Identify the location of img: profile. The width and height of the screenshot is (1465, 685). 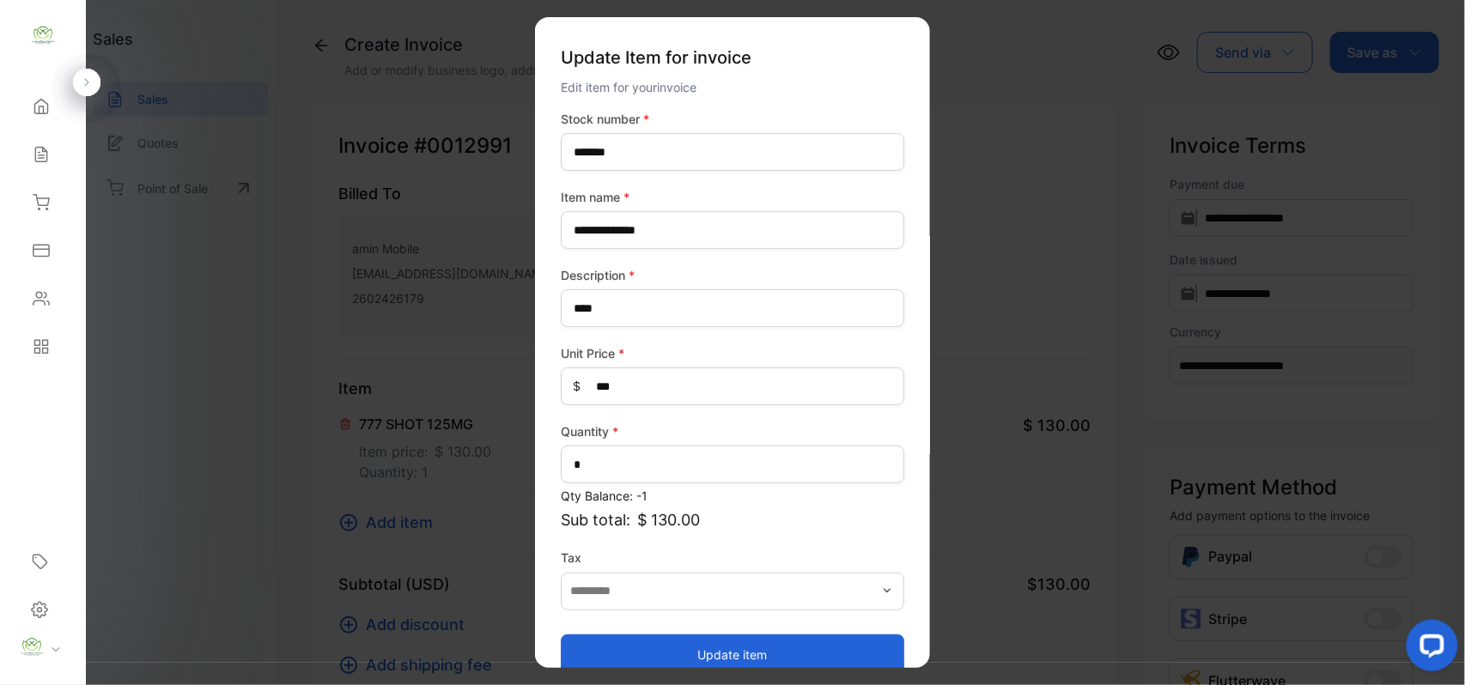
(32, 647).